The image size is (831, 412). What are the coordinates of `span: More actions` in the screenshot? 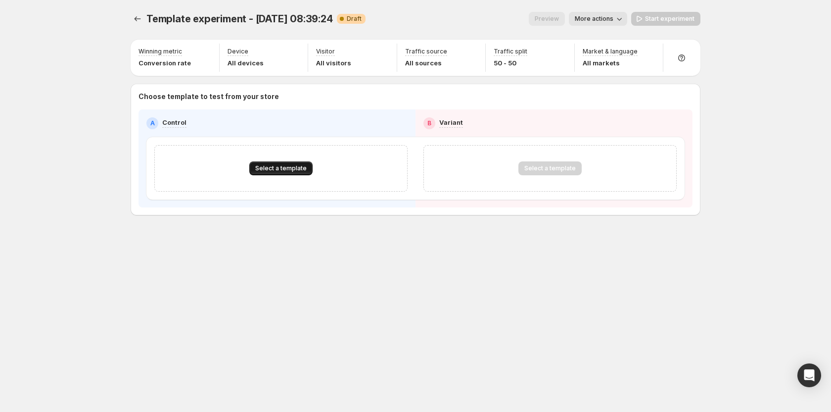 It's located at (594, 19).